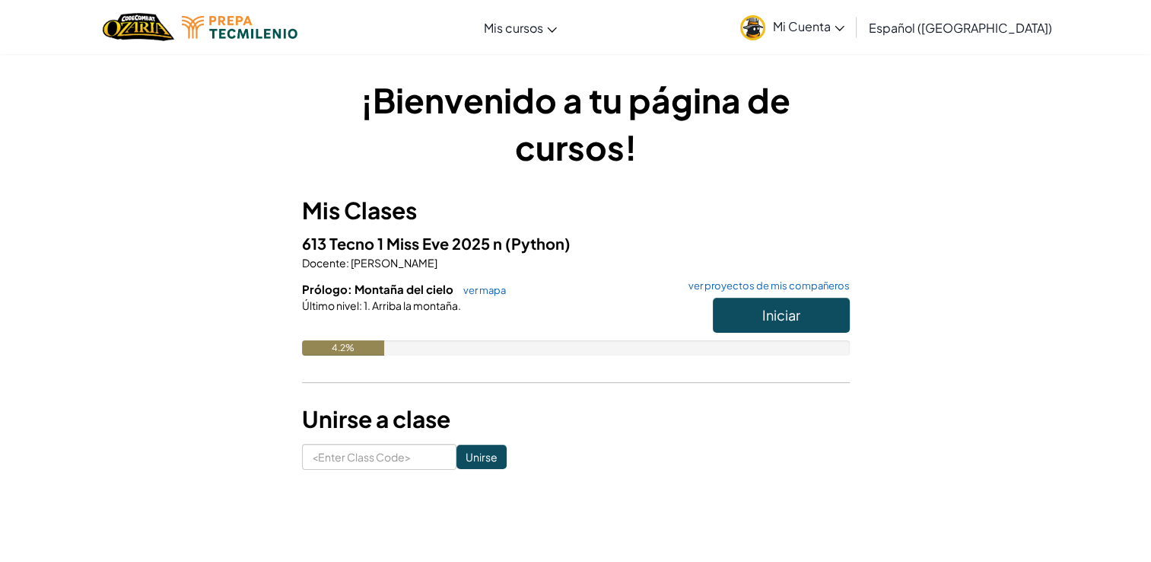 Image resolution: width=1151 pixels, height=562 pixels. What do you see at coordinates (330, 305) in the screenshot?
I see `span: Último nivel` at bounding box center [330, 305].